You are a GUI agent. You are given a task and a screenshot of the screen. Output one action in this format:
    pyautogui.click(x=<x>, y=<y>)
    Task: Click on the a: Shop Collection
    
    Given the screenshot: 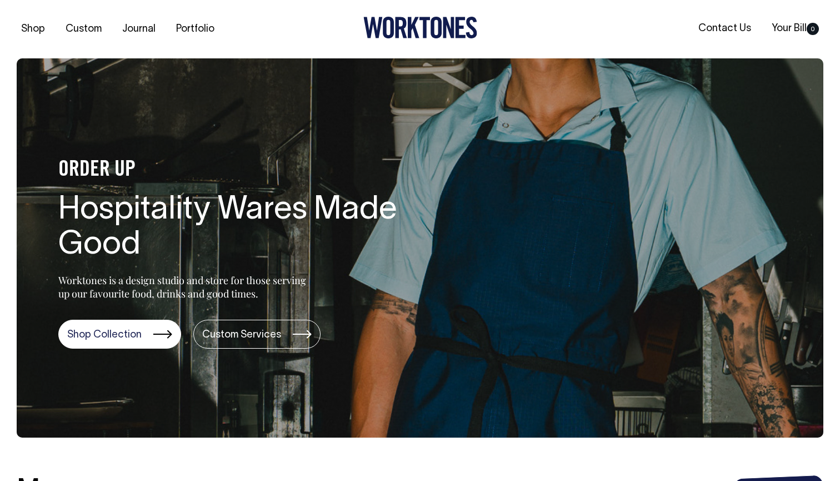 What is the action you would take?
    pyautogui.click(x=119, y=334)
    